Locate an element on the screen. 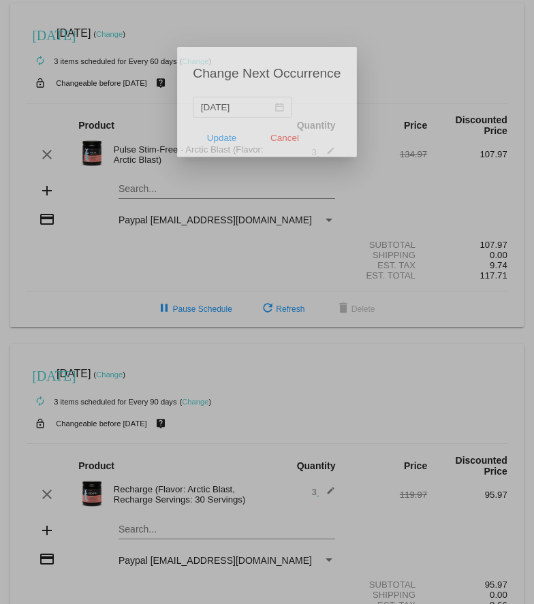  span: Cancel is located at coordinates (285, 128).